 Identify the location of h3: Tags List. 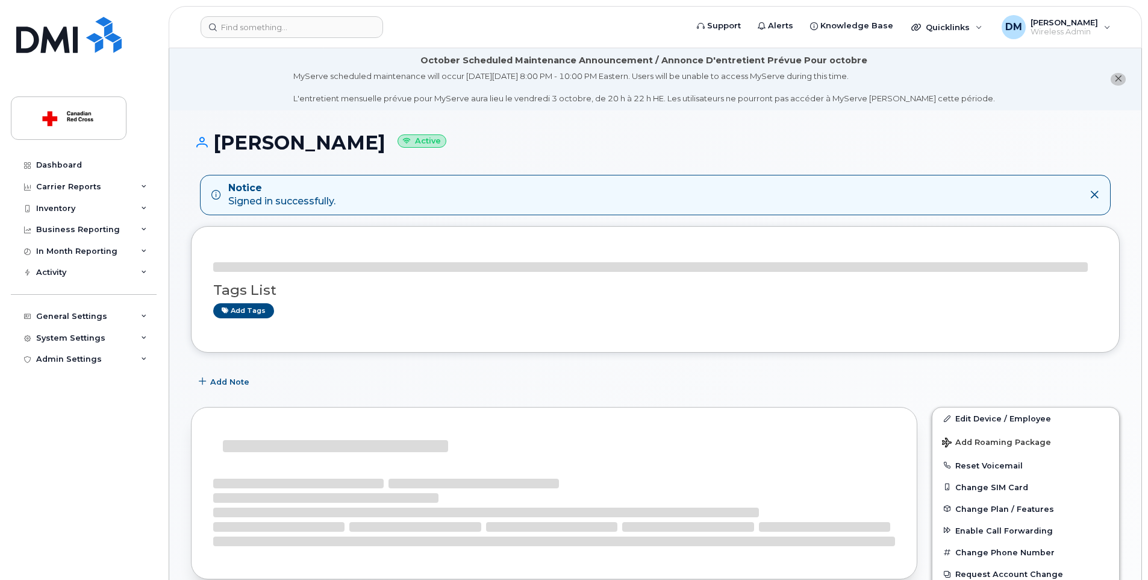
(656, 290).